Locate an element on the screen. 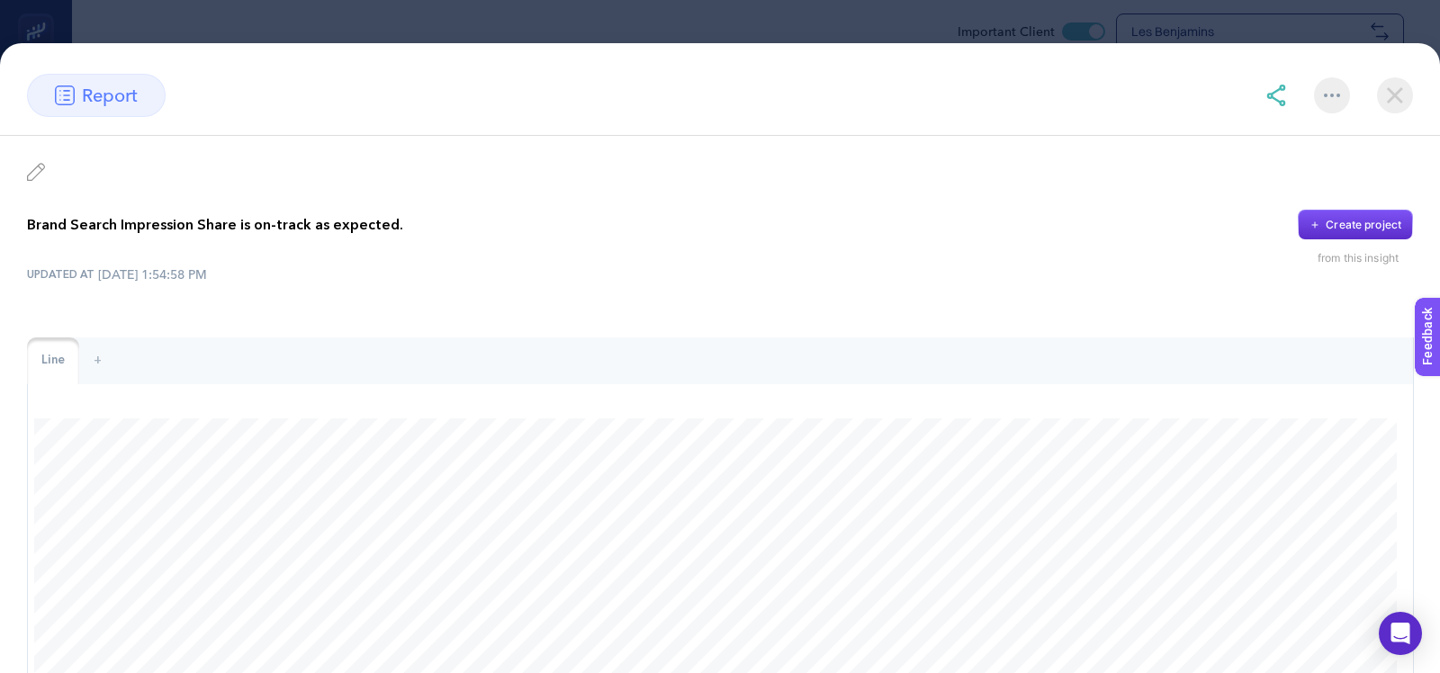 The width and height of the screenshot is (1440, 673). p: Brand Search Impression Share is on-track as expected. is located at coordinates (215, 225).